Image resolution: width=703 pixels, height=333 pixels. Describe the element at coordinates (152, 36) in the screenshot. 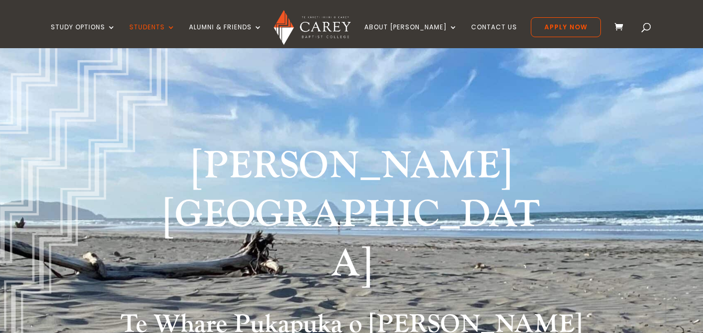

I see `a: Students` at that location.